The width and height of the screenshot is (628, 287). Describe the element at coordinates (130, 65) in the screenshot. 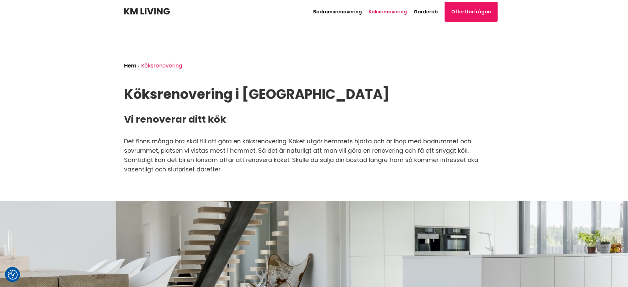

I see `a: Hem` at that location.